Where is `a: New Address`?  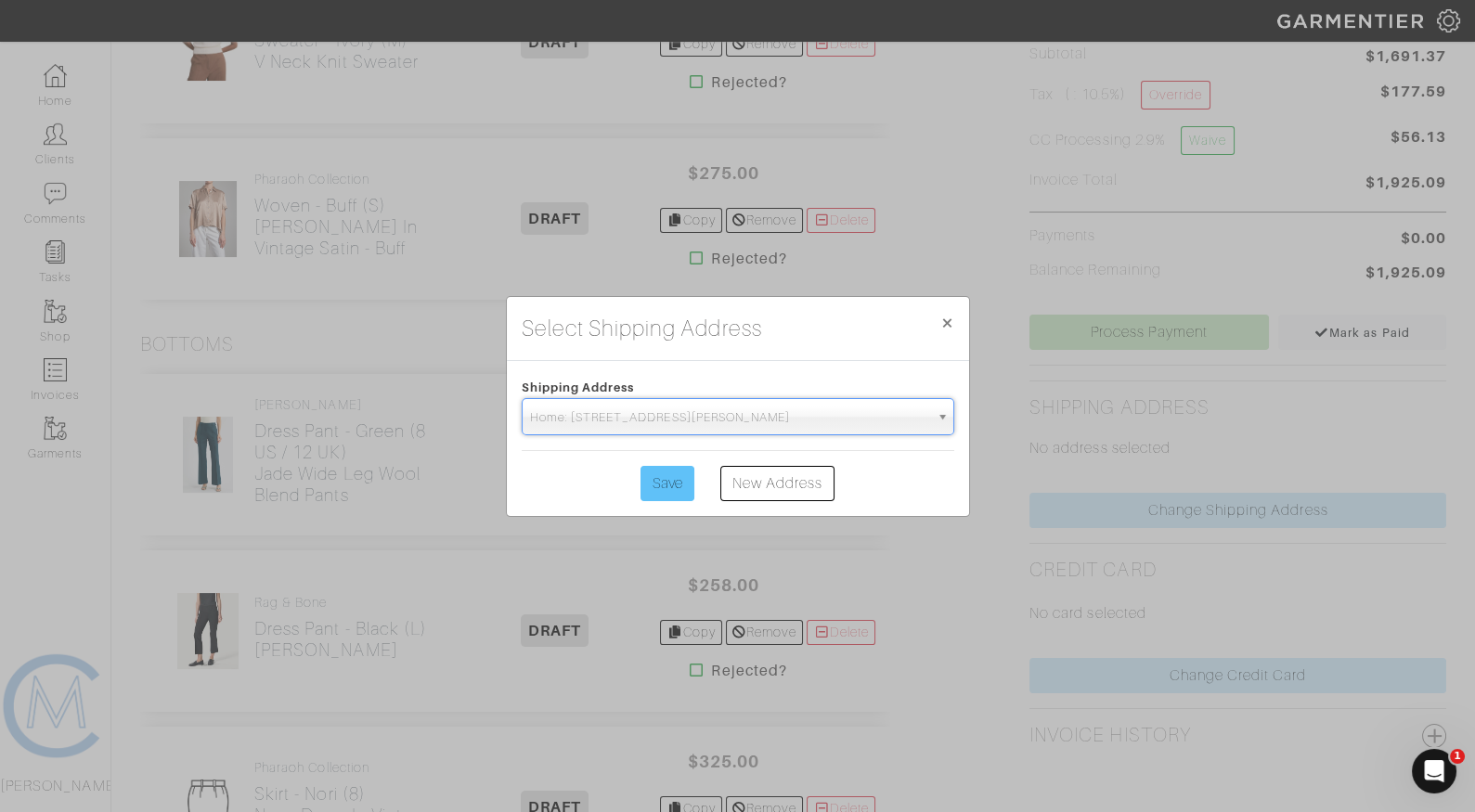
a: New Address is located at coordinates (778, 484).